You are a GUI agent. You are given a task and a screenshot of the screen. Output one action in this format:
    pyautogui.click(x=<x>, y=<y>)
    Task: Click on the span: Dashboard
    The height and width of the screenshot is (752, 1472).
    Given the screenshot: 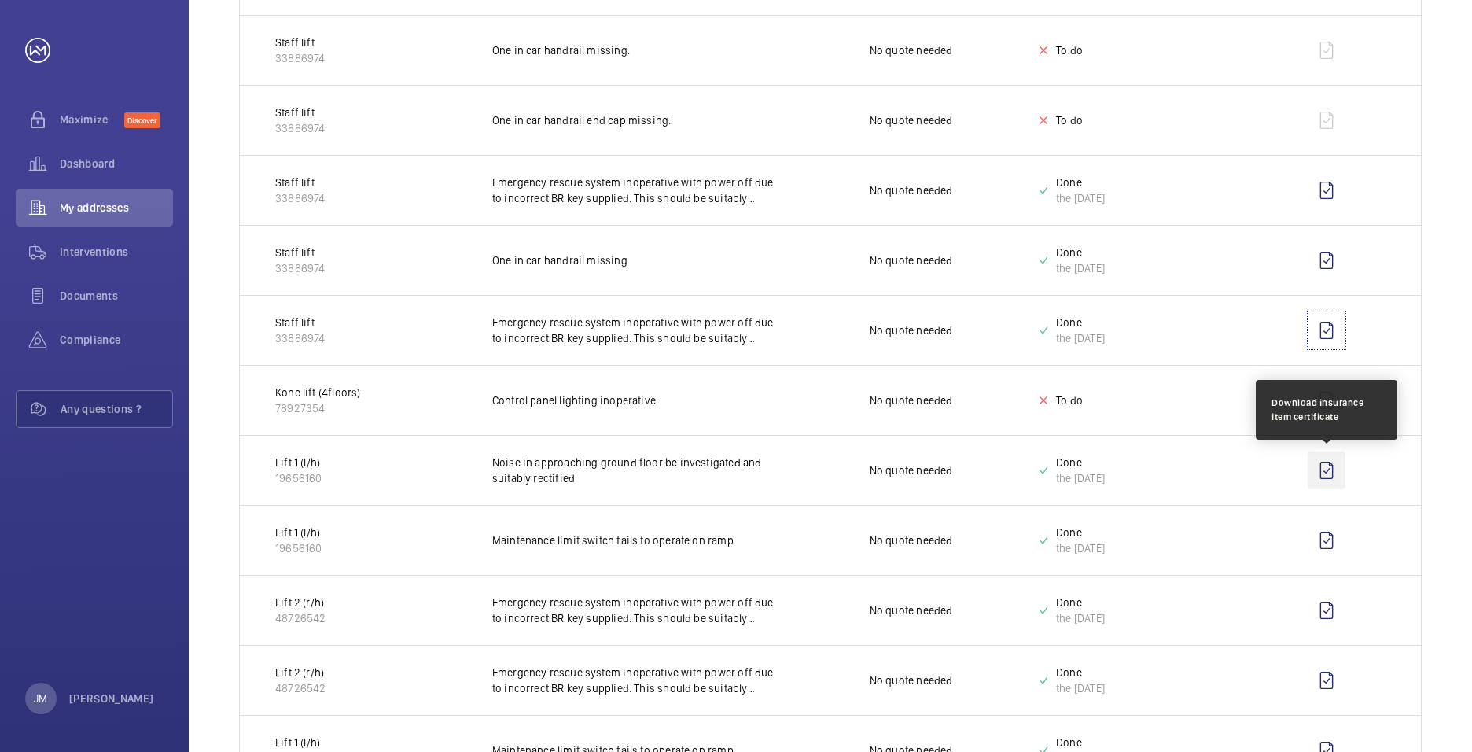 What is the action you would take?
    pyautogui.click(x=116, y=164)
    